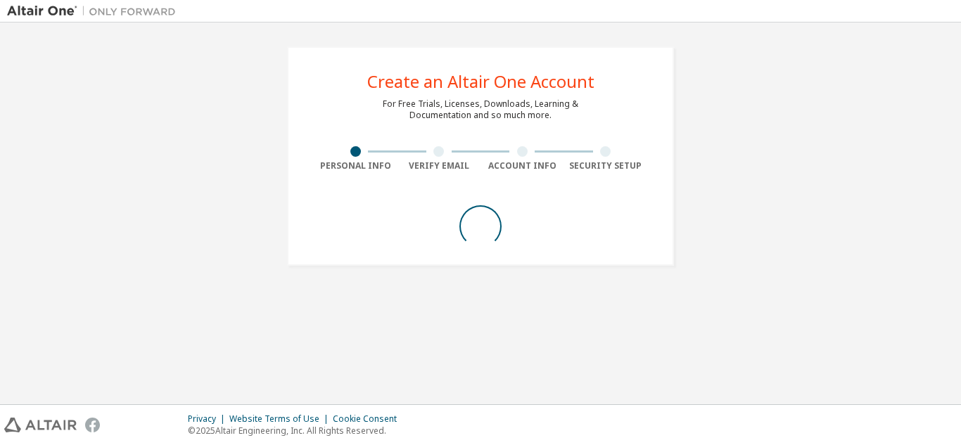  What do you see at coordinates (369, 419) in the screenshot?
I see `div: Cookie Consent` at bounding box center [369, 419].